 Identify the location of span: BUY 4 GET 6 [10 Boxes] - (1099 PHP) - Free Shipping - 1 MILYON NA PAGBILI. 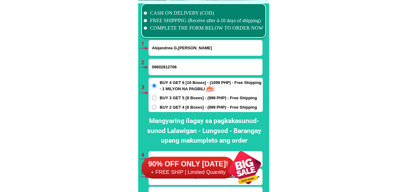
(211, 85).